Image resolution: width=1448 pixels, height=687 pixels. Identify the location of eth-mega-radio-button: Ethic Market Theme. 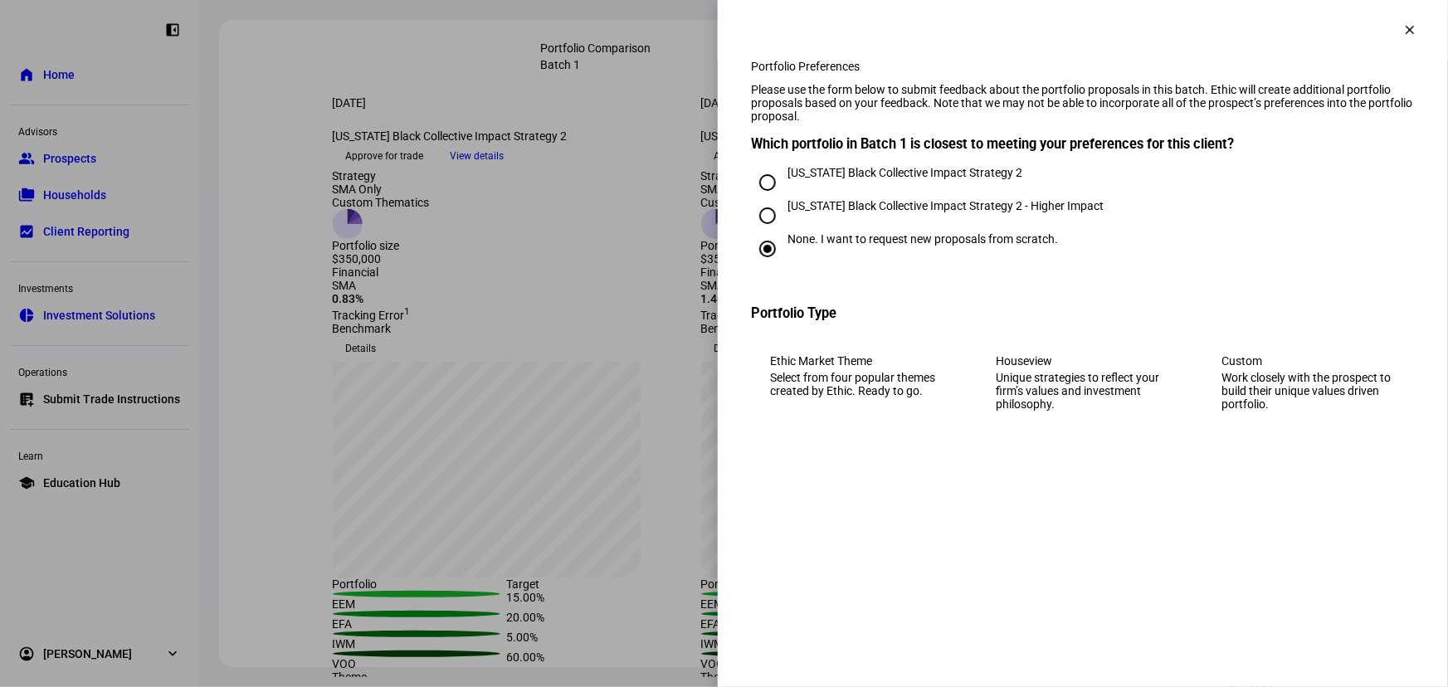
(857, 382).